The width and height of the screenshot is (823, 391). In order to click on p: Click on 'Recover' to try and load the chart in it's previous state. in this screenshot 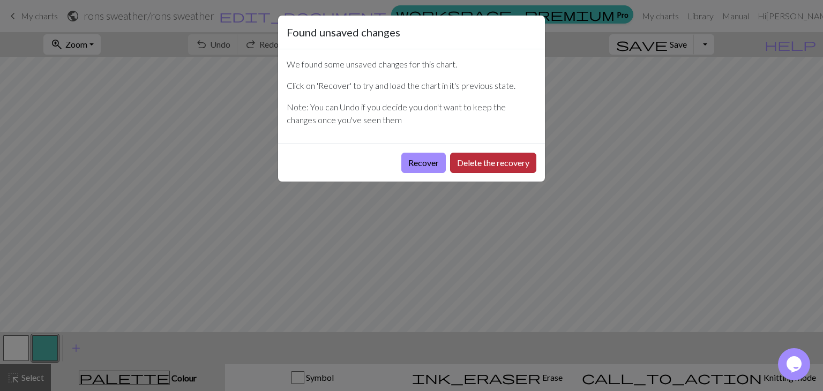, I will do `click(412, 86)`.